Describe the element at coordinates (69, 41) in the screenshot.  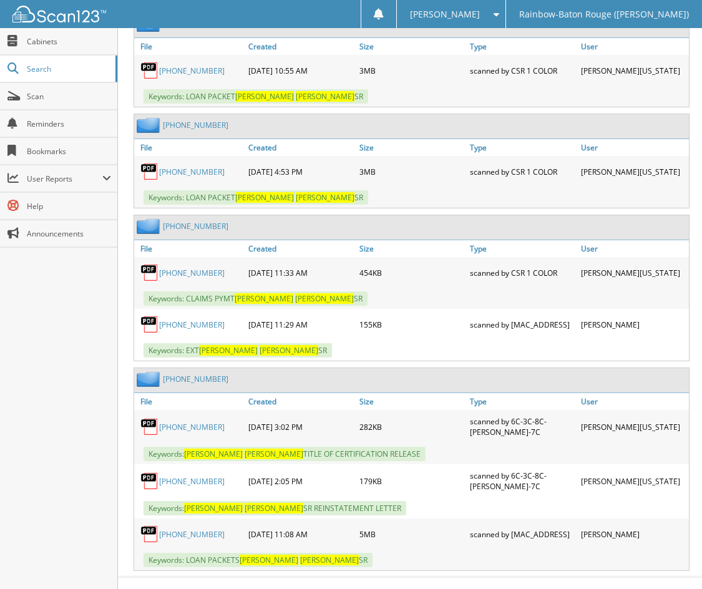
I see `span: Cabinets` at that location.